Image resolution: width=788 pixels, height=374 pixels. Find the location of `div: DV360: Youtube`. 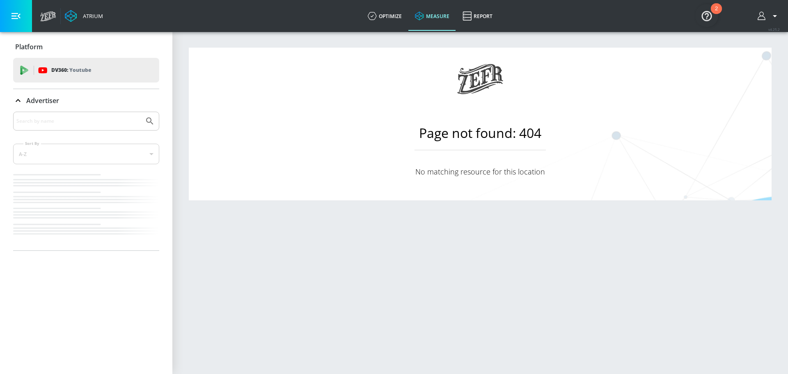

div: DV360: Youtube is located at coordinates (86, 70).